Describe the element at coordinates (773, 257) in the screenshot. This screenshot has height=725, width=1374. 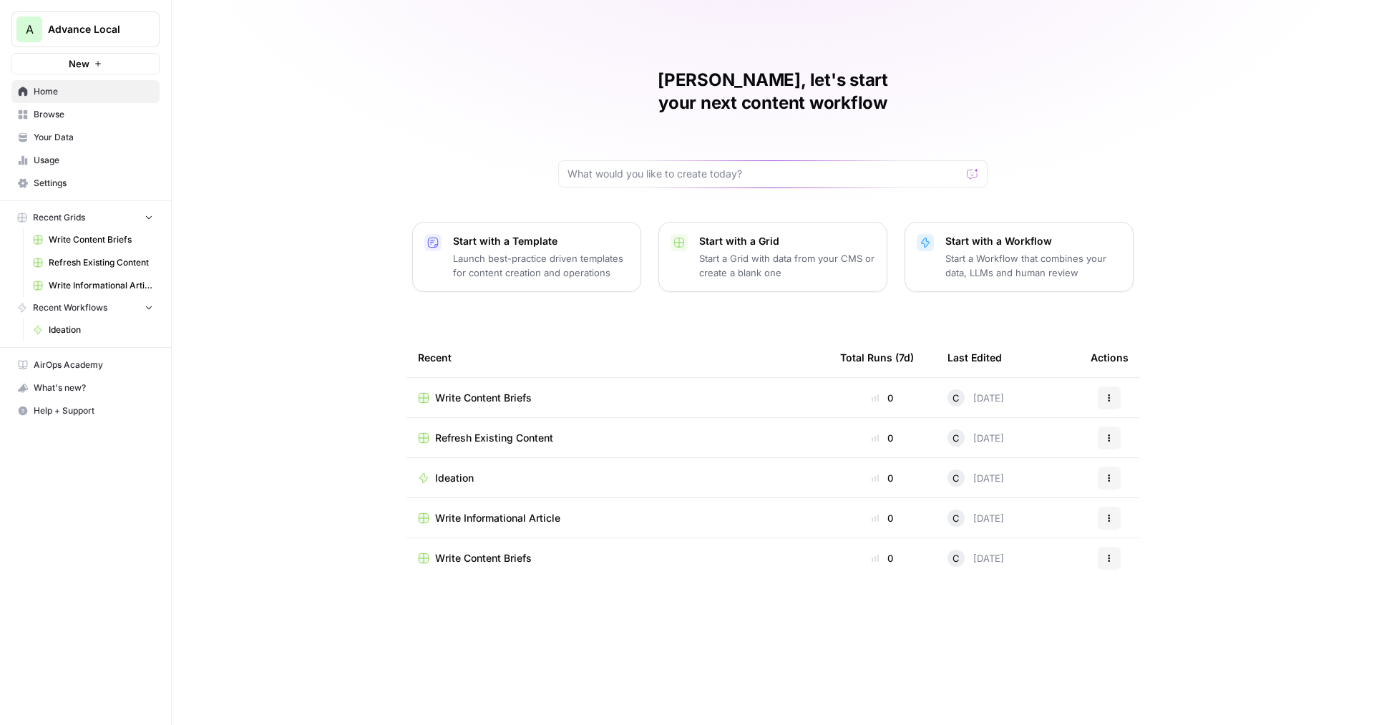
I see `button: Start with a GridStart a Grid with data from your CMS or create a blank one` at that location.